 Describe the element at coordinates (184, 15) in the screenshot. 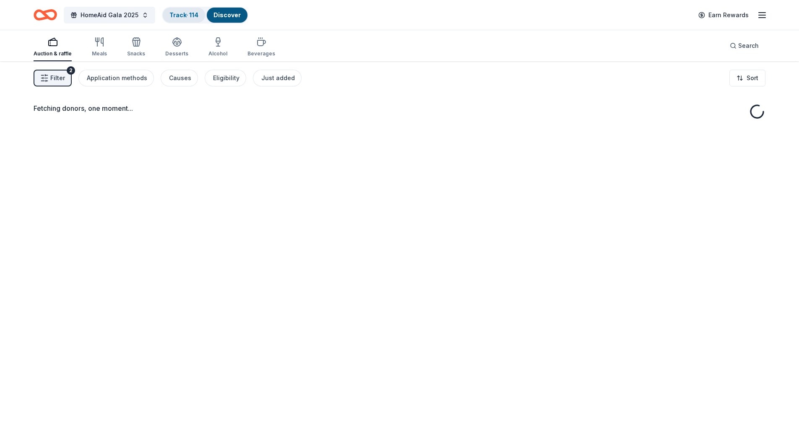

I see `a: Track· 114` at that location.